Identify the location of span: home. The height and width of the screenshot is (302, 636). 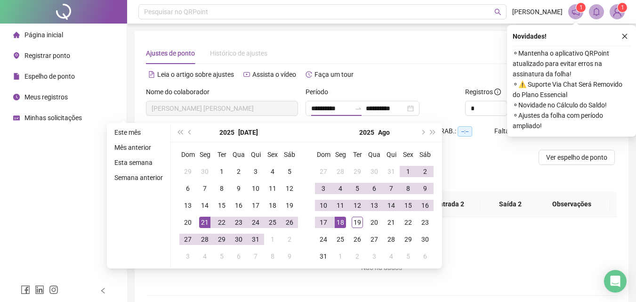
(16, 35).